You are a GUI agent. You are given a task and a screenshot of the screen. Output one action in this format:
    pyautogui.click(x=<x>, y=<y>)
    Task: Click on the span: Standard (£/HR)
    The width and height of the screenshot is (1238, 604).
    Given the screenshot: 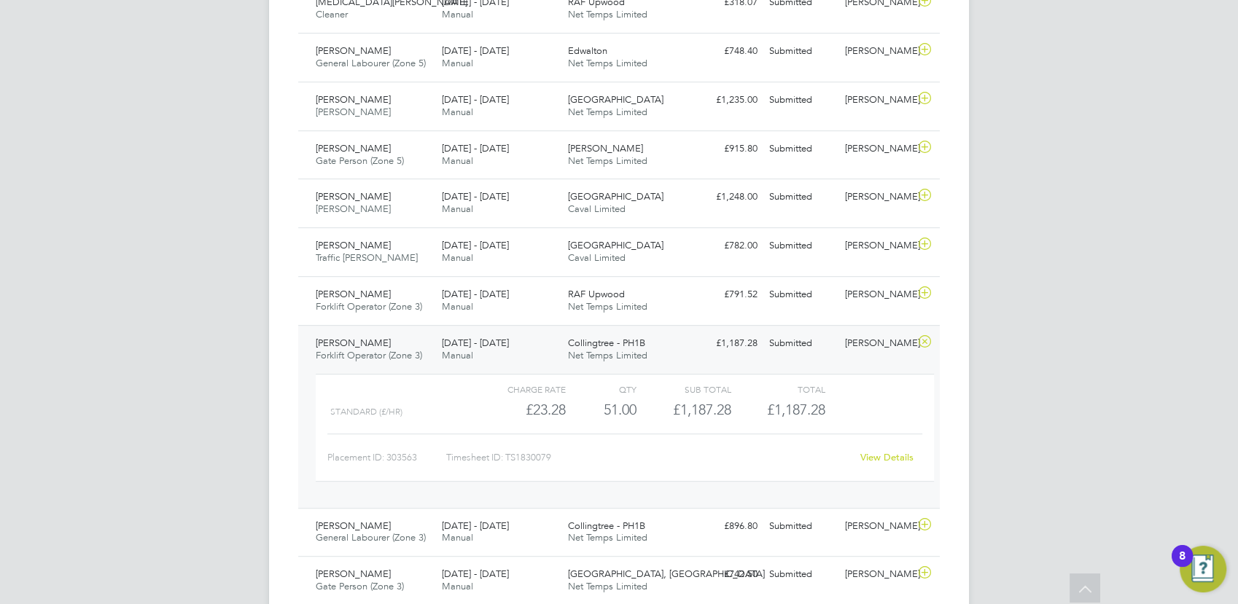 What is the action you would take?
    pyautogui.click(x=366, y=412)
    